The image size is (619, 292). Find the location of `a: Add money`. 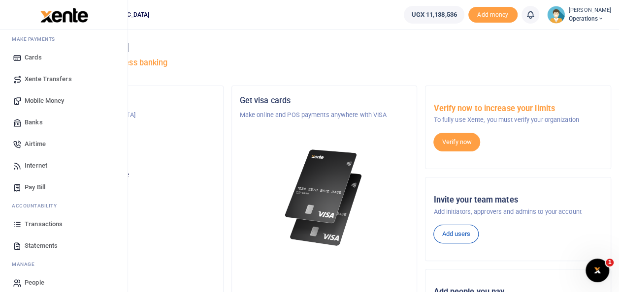

a: Add money is located at coordinates (493, 14).